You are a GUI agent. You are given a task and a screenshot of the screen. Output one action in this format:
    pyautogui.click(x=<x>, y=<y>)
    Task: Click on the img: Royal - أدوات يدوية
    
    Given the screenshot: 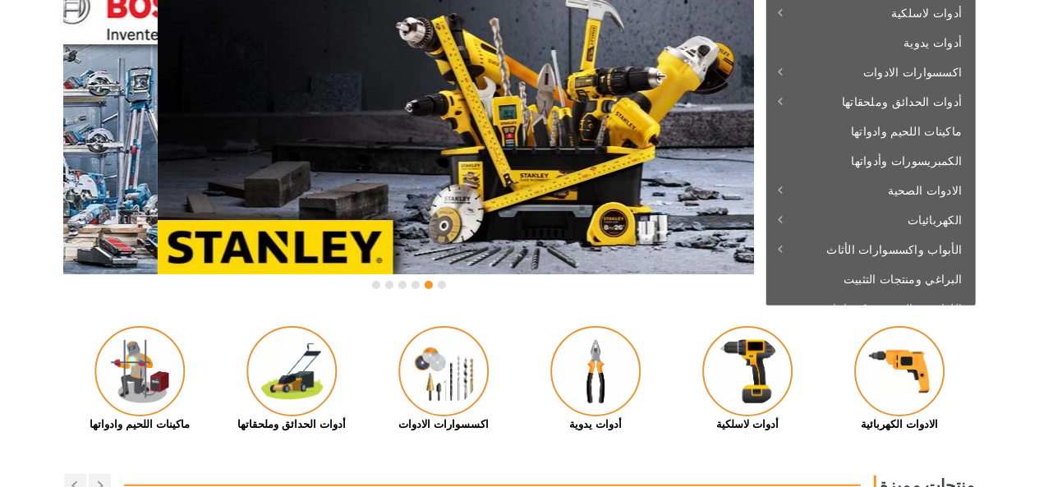 What is the action you would take?
    pyautogui.click(x=596, y=371)
    